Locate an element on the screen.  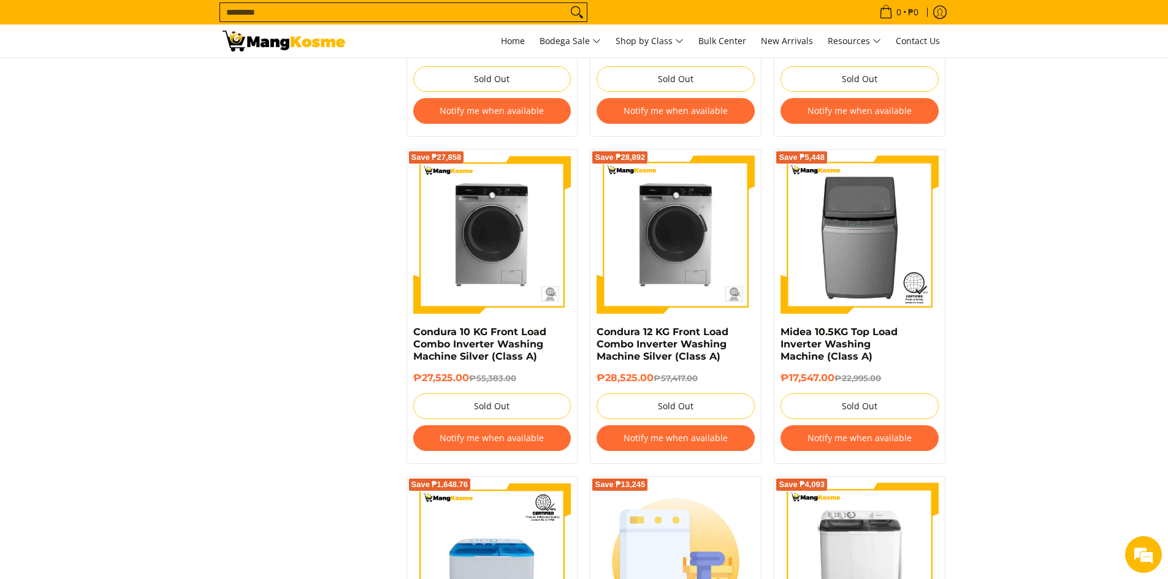
div: Minimize live chat window is located at coordinates (216, 21).